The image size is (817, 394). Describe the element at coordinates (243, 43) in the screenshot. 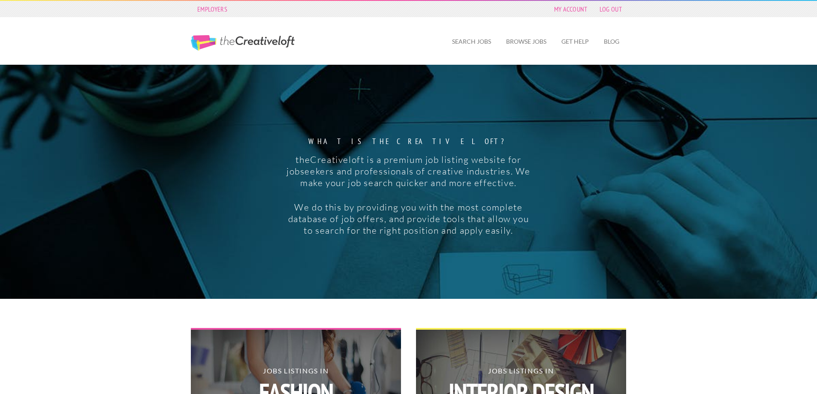

I see `a: The Creative Loft` at that location.